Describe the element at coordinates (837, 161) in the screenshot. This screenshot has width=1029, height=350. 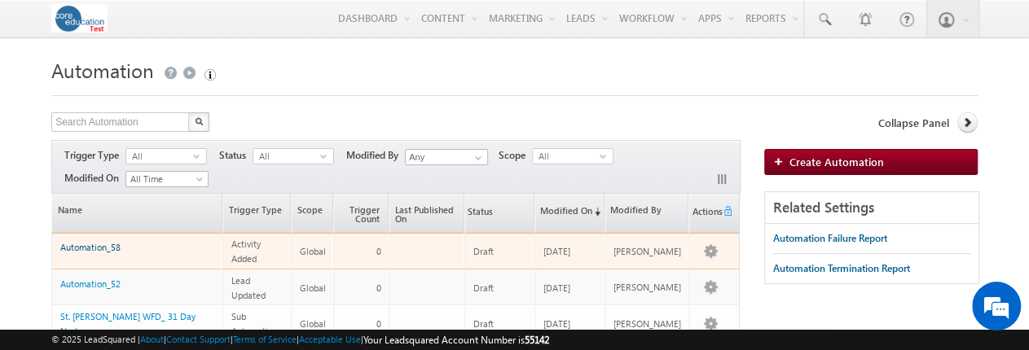
I see `span: Create Automation` at that location.